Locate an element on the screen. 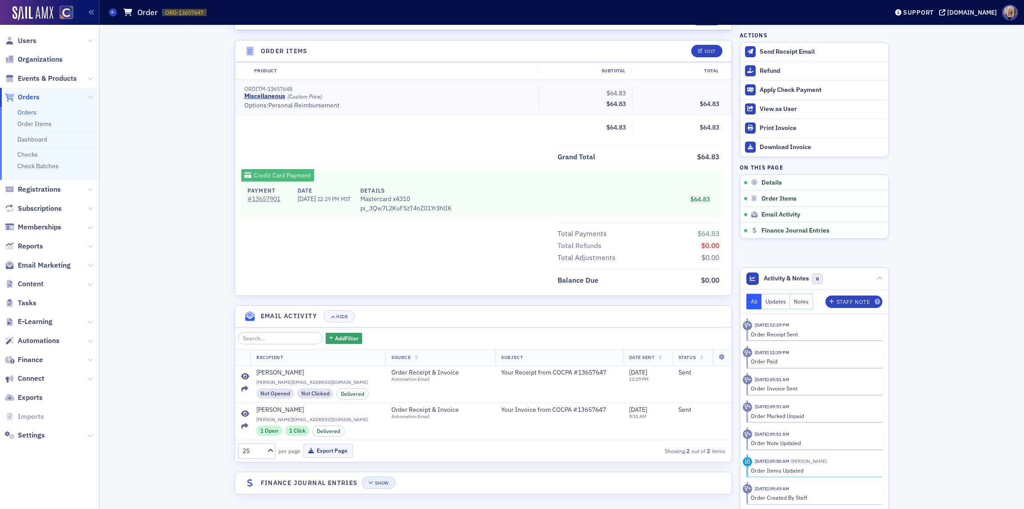 The width and height of the screenshot is (1024, 509). a: Tasks is located at coordinates (20, 303).